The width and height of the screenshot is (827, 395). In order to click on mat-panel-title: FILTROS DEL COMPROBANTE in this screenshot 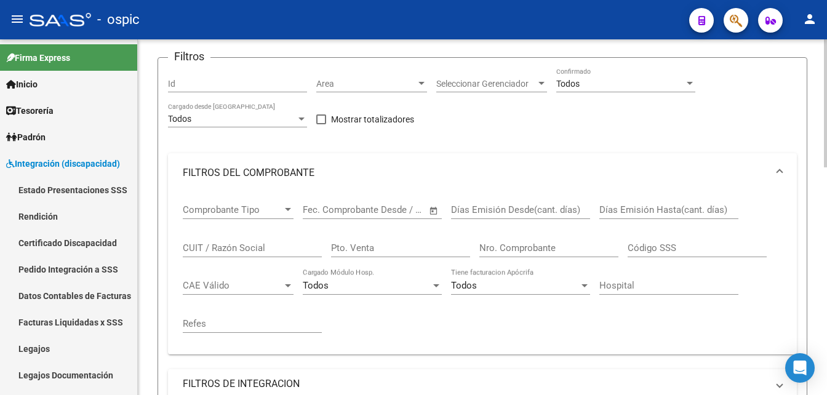, I will do `click(475, 173)`.